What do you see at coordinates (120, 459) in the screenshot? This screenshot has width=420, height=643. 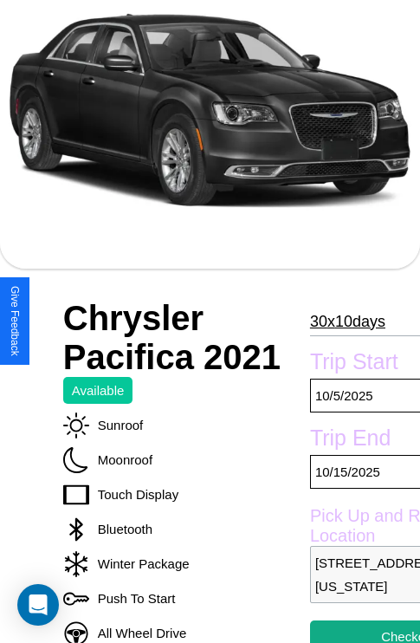 I see `p: Moonroof` at bounding box center [120, 459].